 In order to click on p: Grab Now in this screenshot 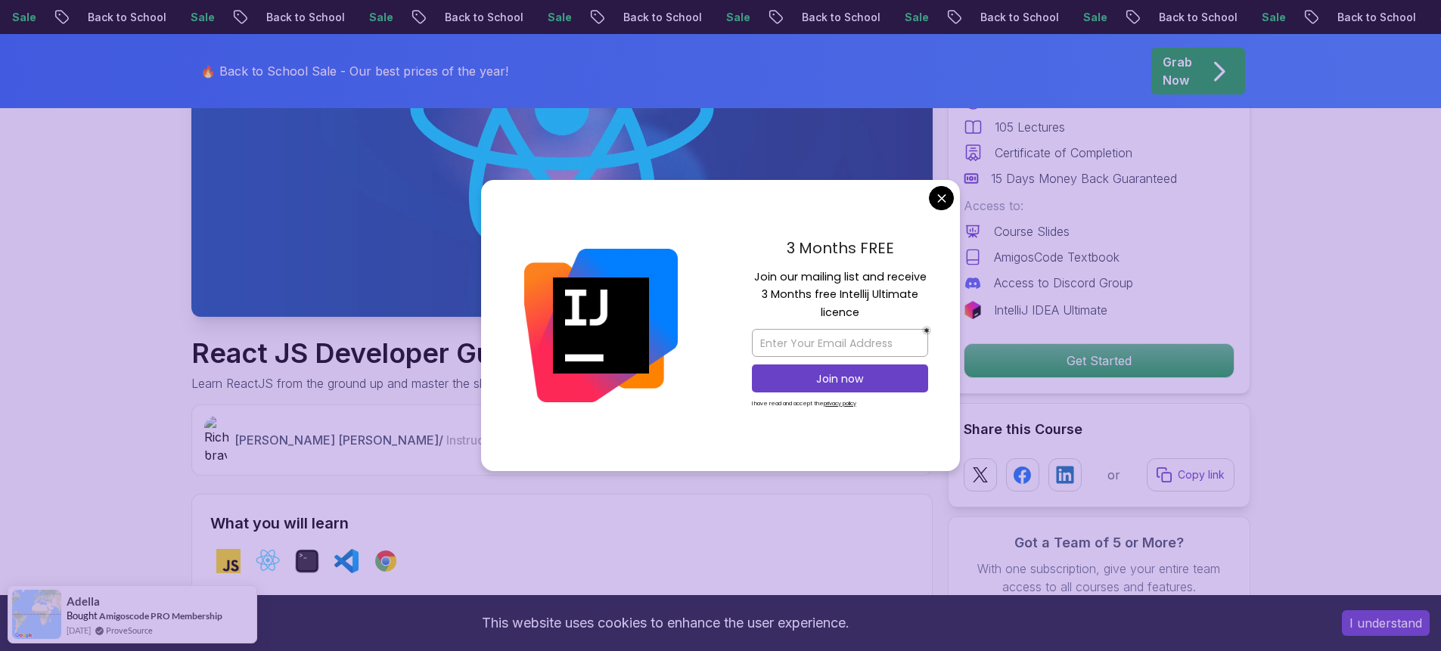, I will do `click(1177, 71)`.